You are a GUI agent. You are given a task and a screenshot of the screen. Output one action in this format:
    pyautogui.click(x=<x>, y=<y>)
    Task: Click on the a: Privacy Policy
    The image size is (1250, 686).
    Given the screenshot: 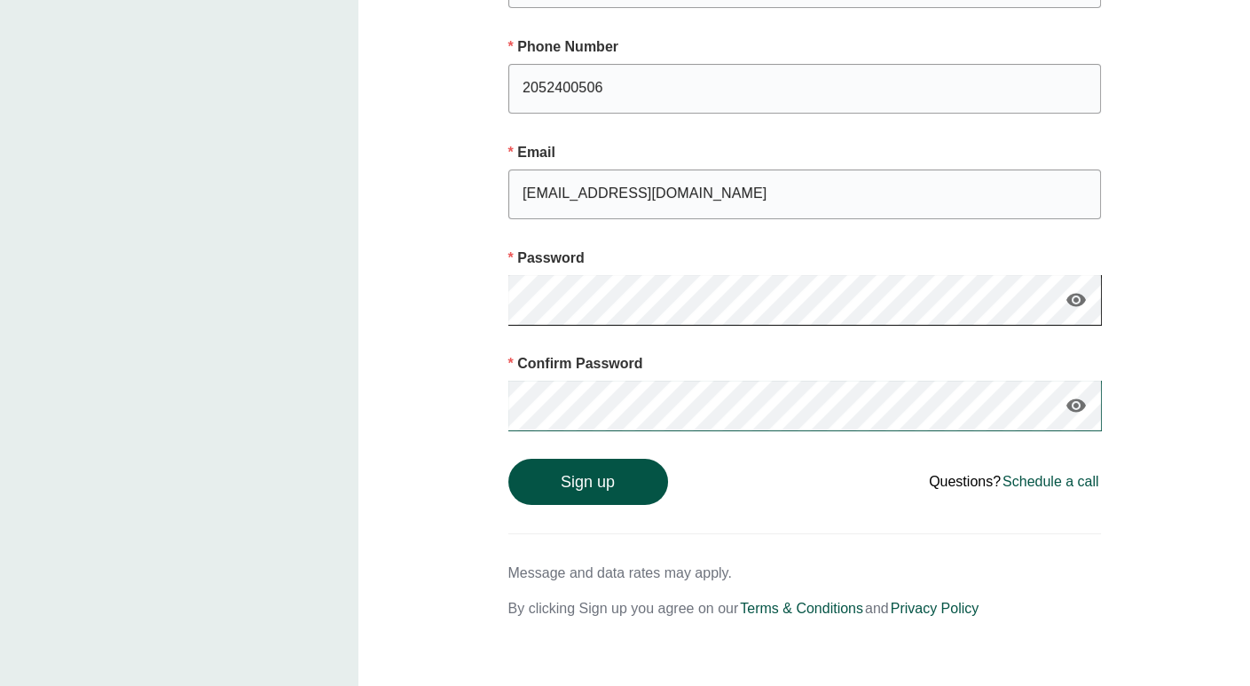 What is the action you would take?
    pyautogui.click(x=935, y=607)
    